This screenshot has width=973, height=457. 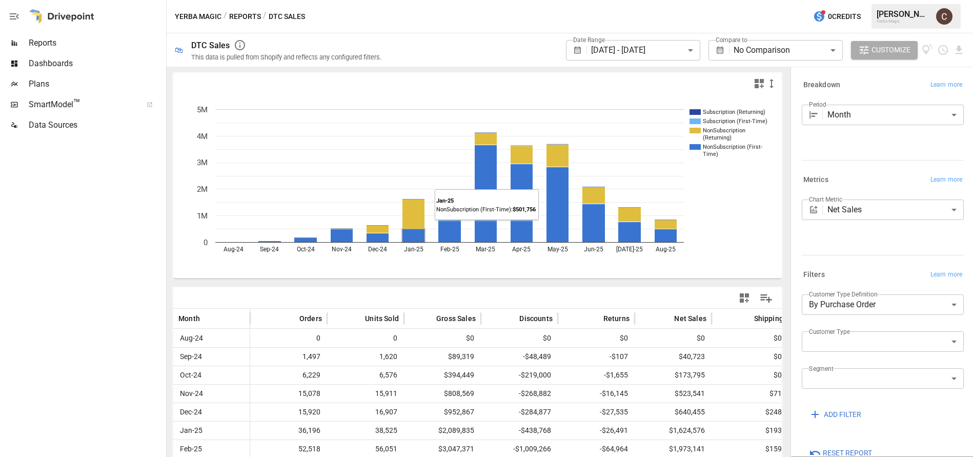 I want to click on button: Yerba Magic, so click(x=198, y=16).